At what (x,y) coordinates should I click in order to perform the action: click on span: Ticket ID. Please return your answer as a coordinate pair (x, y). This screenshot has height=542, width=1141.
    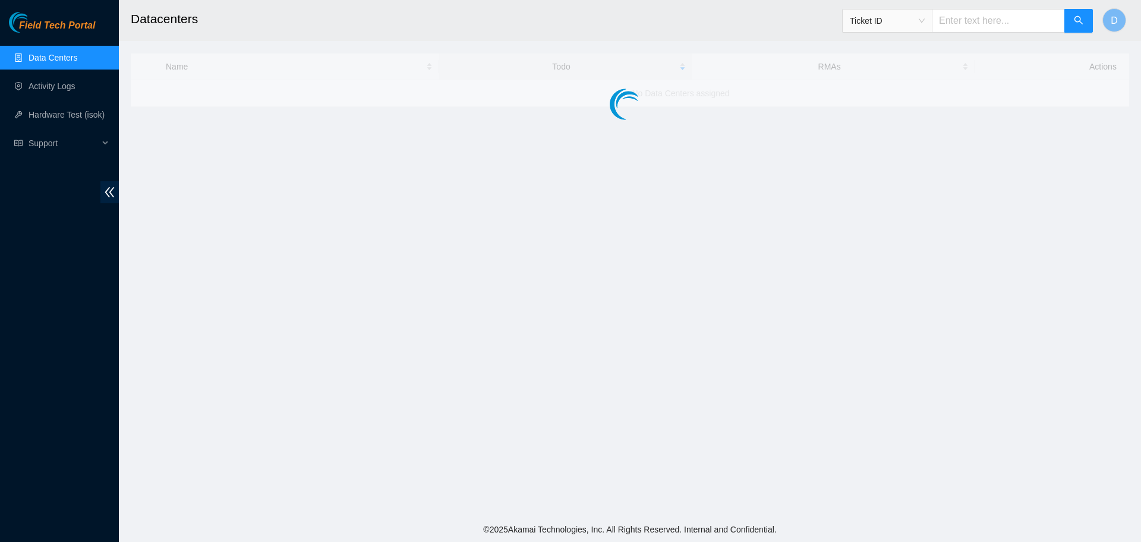
    Looking at the image, I should click on (887, 21).